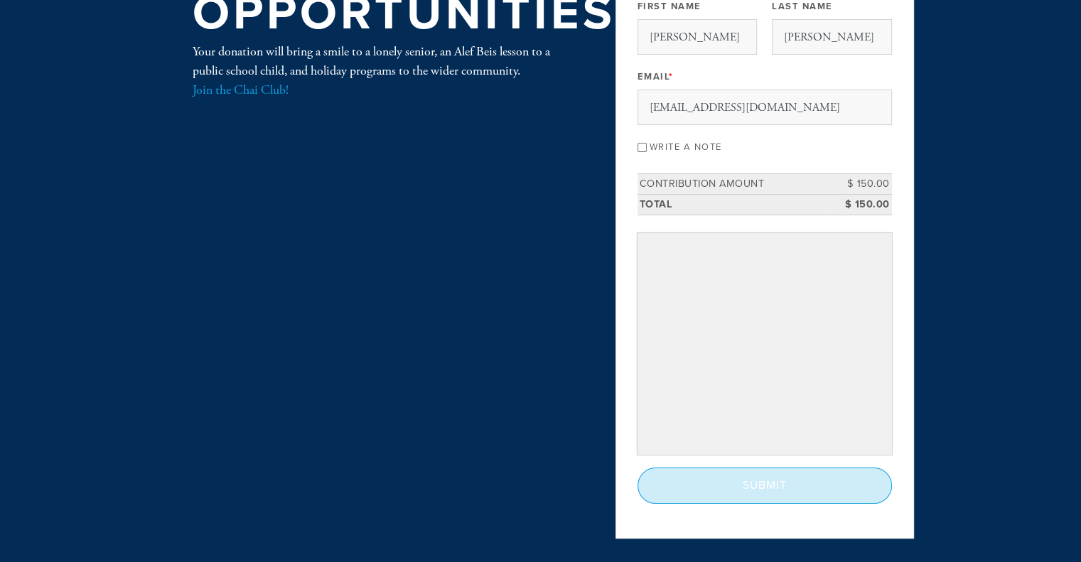 The image size is (1081, 562). Describe the element at coordinates (733, 184) in the screenshot. I see `td: Contribution Amount` at that location.